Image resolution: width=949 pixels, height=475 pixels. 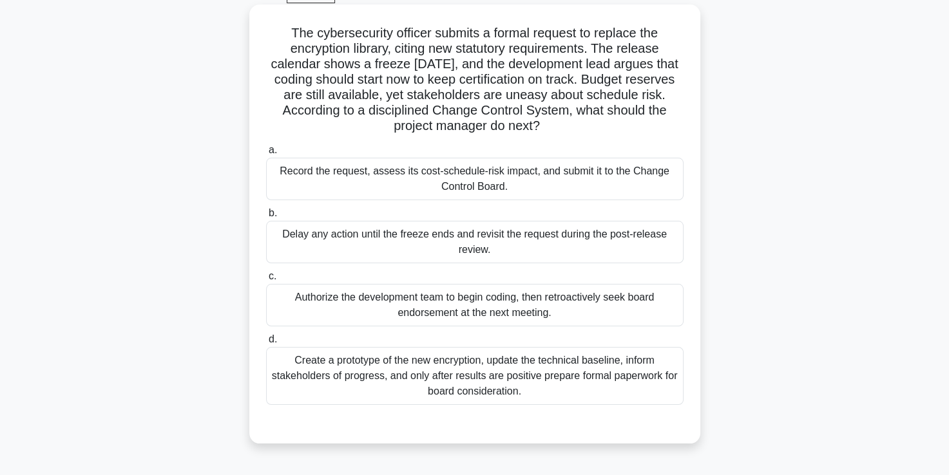 What do you see at coordinates (272, 339) in the screenshot?
I see `span: d.` at bounding box center [272, 339].